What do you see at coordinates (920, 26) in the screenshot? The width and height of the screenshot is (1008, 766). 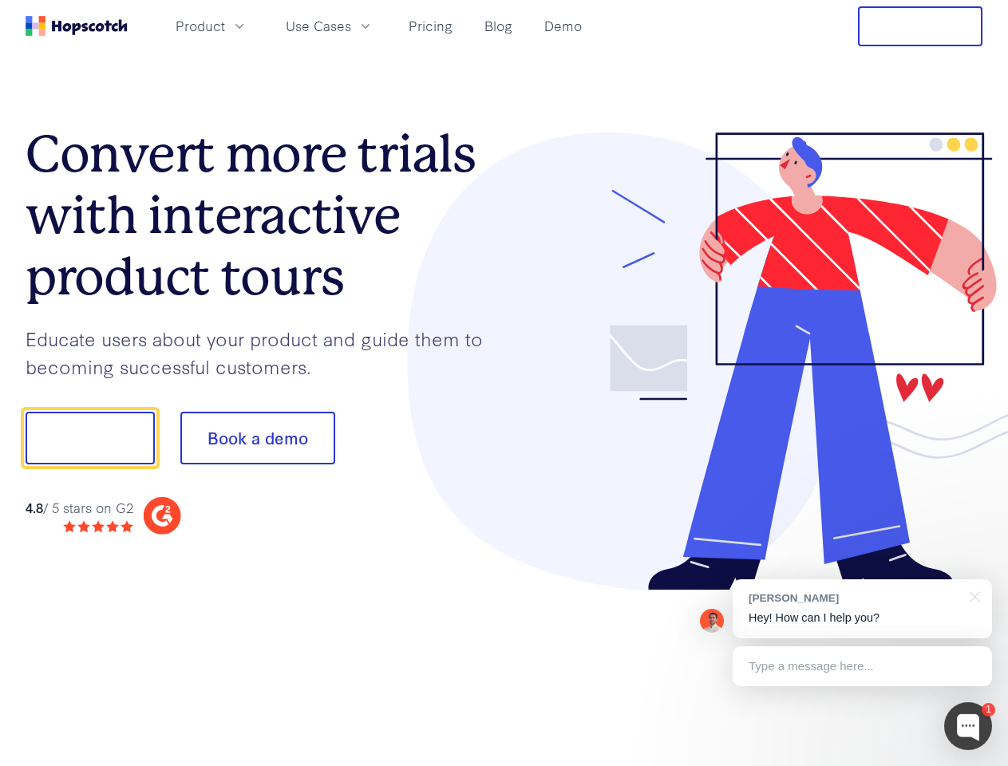 I see `a: Free Trial` at bounding box center [920, 26].